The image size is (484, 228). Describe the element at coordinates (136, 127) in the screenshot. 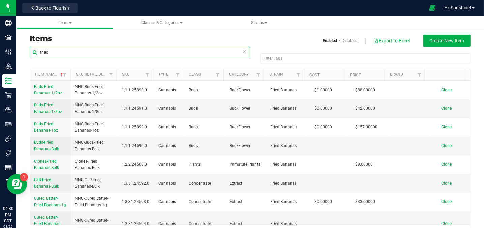

I see `span: 1.1.1.25899.0` at that location.